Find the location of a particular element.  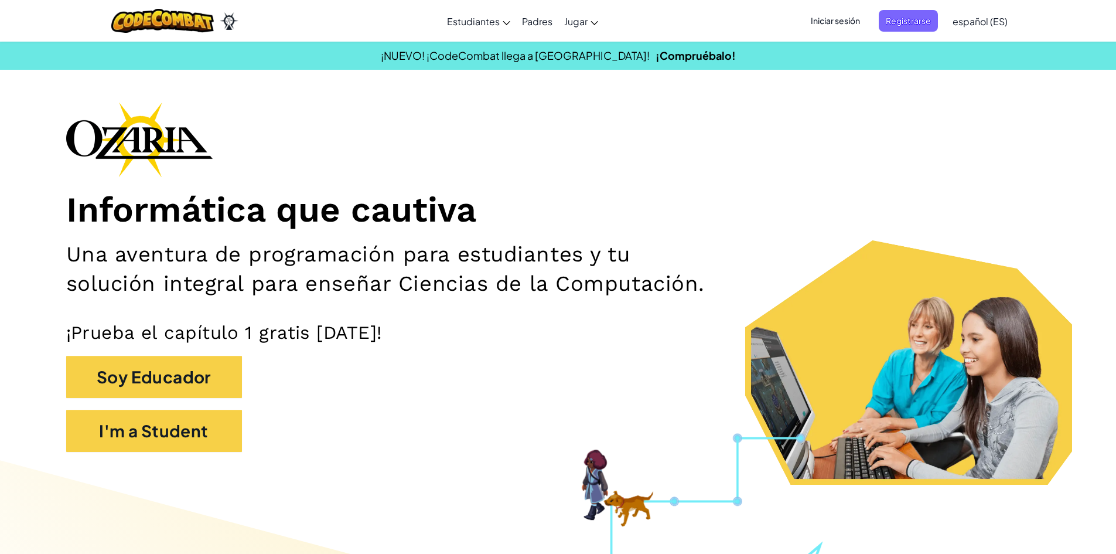

button: I'm a Student is located at coordinates (154, 431).